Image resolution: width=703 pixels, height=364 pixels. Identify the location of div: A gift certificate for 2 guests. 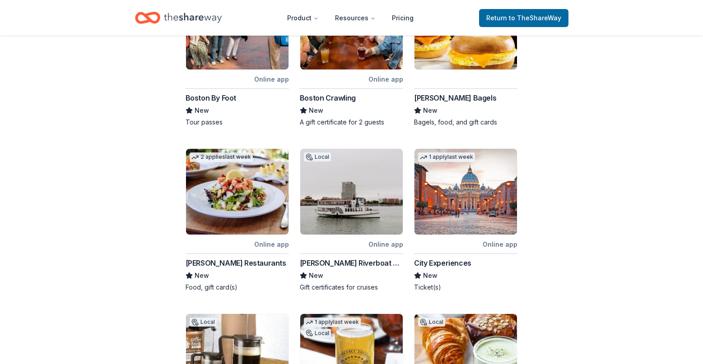
(351, 122).